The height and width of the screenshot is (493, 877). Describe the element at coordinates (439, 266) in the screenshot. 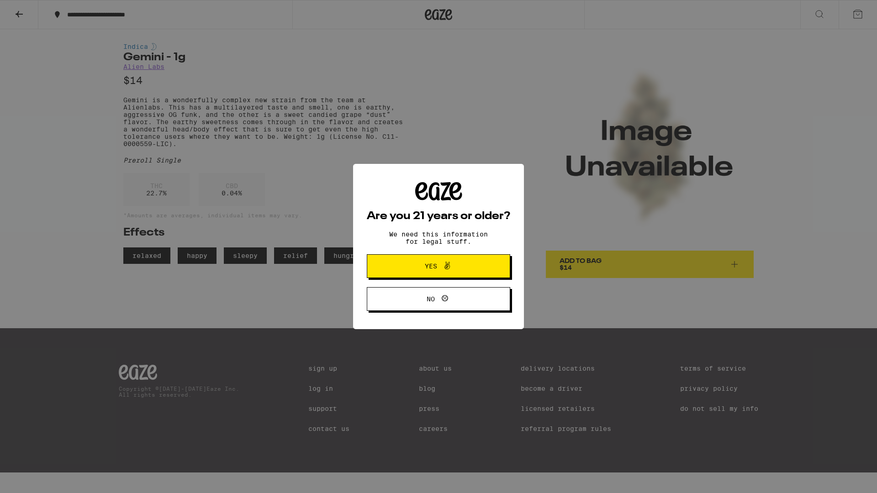

I see `button: Yes` at that location.